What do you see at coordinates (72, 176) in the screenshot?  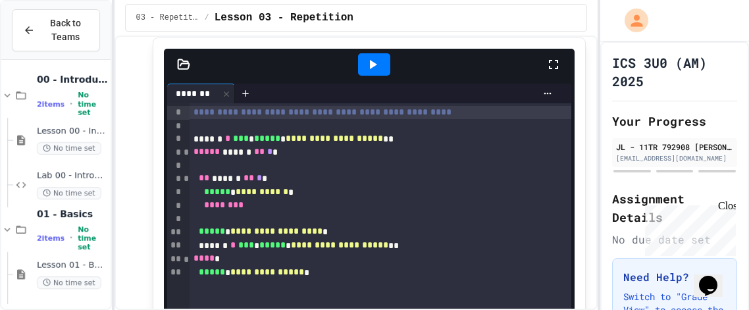 I see `span: Lab 00 - Introduction` at bounding box center [72, 176].